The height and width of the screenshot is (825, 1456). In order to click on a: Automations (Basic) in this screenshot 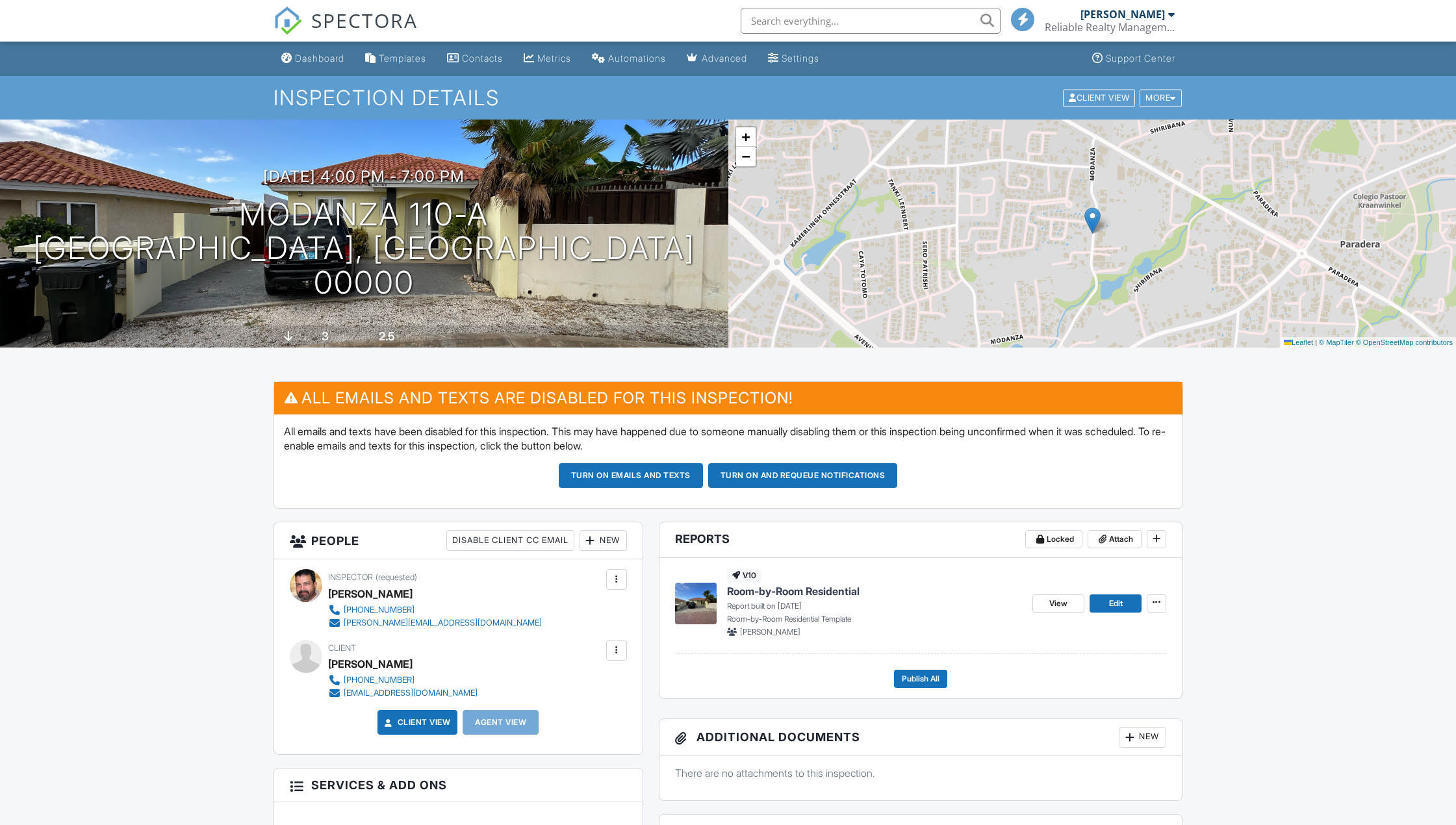, I will do `click(629, 59)`.